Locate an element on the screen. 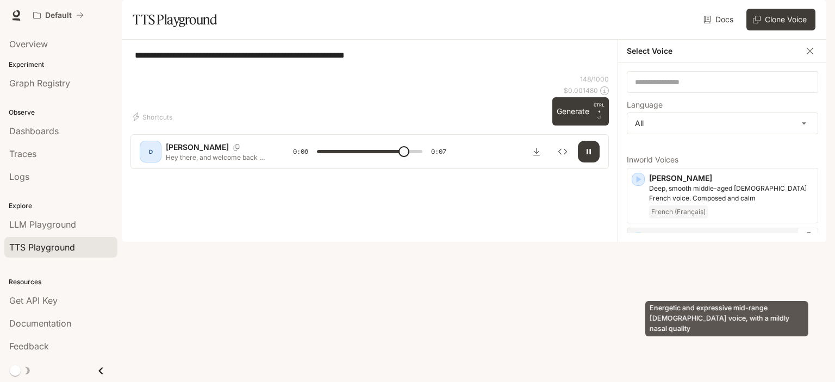 Image resolution: width=835 pixels, height=382 pixels. p: Inworld Voices is located at coordinates (722, 160).